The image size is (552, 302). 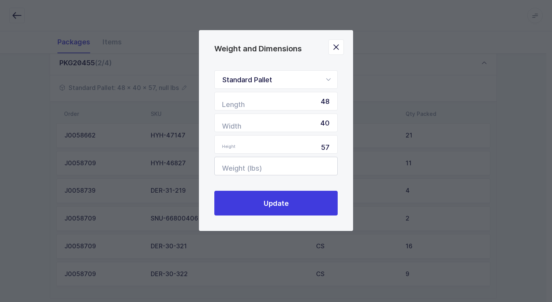 What do you see at coordinates (276, 123) in the screenshot?
I see `input: Width` at bounding box center [276, 123].